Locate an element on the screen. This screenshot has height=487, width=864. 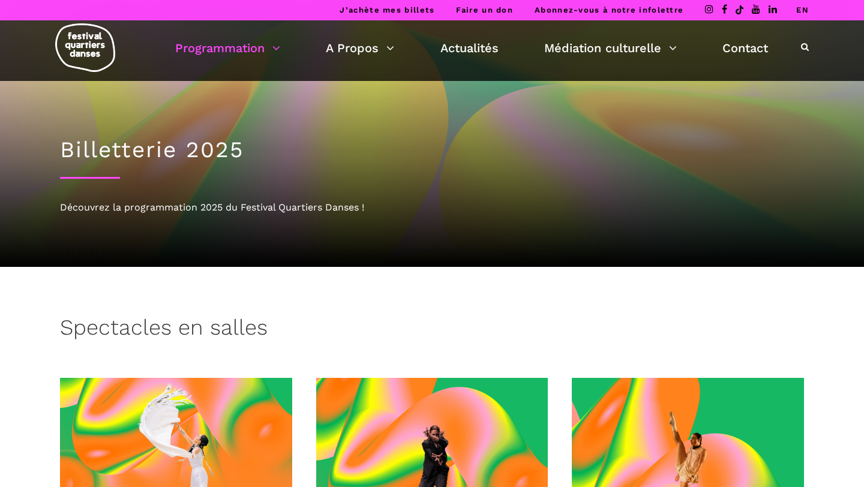
a: A Propos is located at coordinates (360, 48).